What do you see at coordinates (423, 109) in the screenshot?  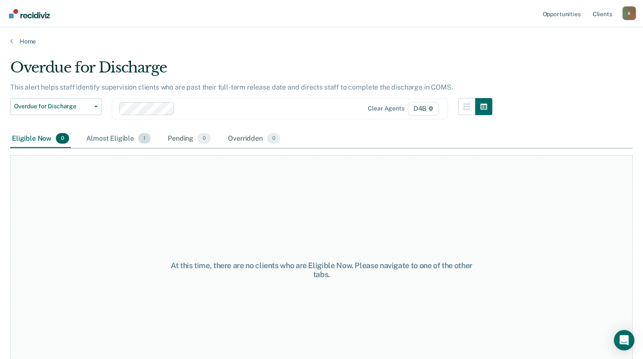 I see `span: D4B` at bounding box center [423, 109].